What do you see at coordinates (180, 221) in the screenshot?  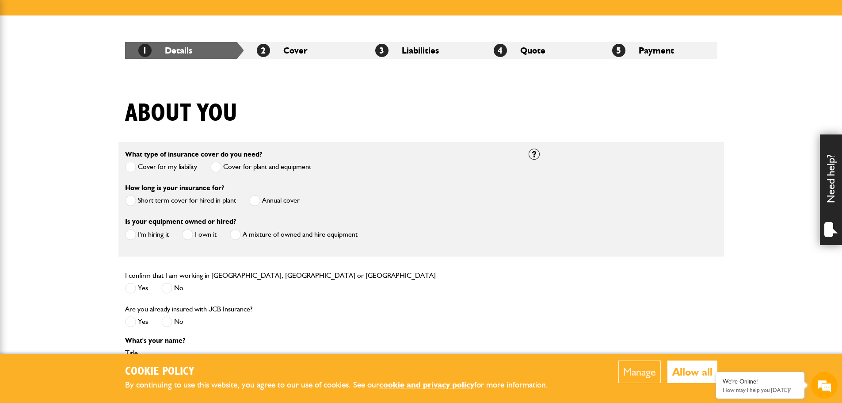 I see `label: Is your equipment owned or hired?` at bounding box center [180, 221].